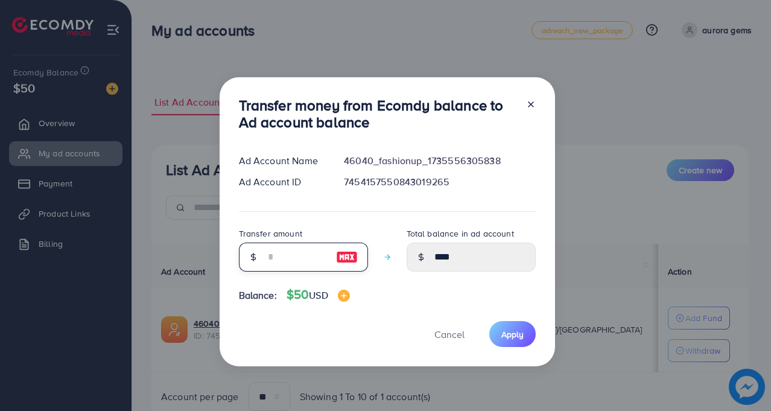 This screenshot has width=771, height=411. Describe the element at coordinates (258, 295) in the screenshot. I see `span: Balance:` at that location.